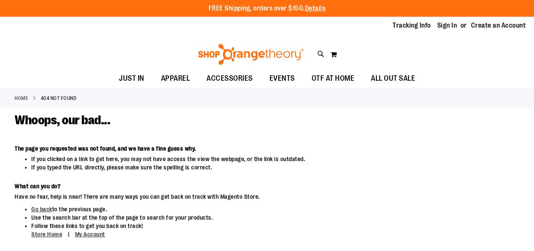 This screenshot has width=534, height=251. I want to click on a: Sign In, so click(448, 25).